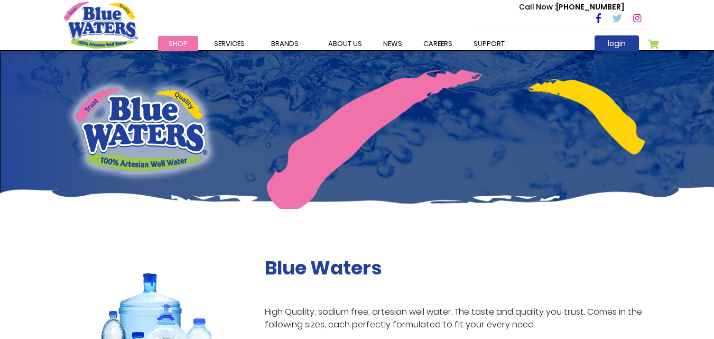 The width and height of the screenshot is (714, 339). Describe the element at coordinates (393, 43) in the screenshot. I see `a: News` at that location.